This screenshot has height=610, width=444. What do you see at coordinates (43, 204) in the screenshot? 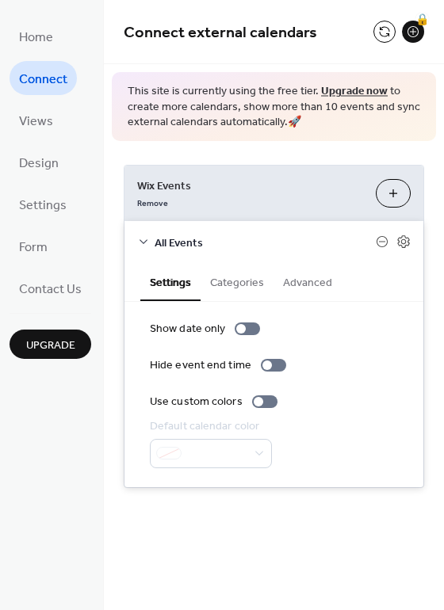
I see `a: Settings` at bounding box center [43, 204].